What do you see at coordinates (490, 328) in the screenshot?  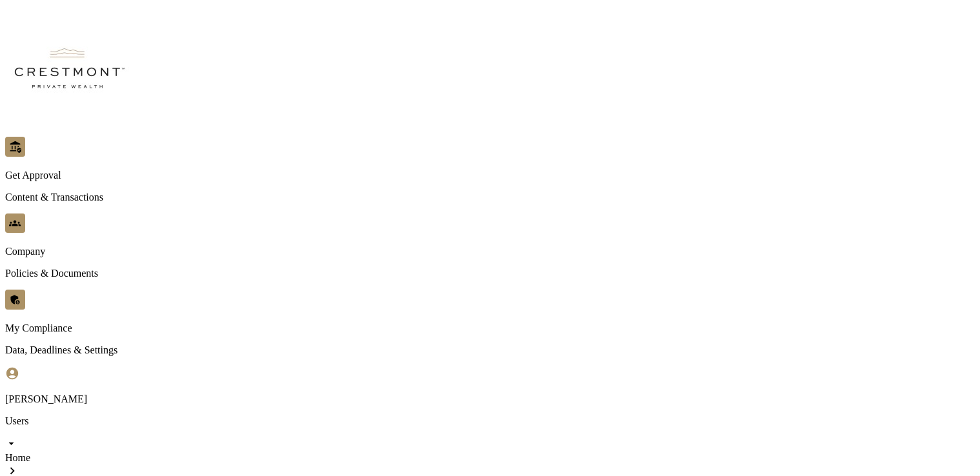 I see `p: My Compliance` at bounding box center [490, 328].